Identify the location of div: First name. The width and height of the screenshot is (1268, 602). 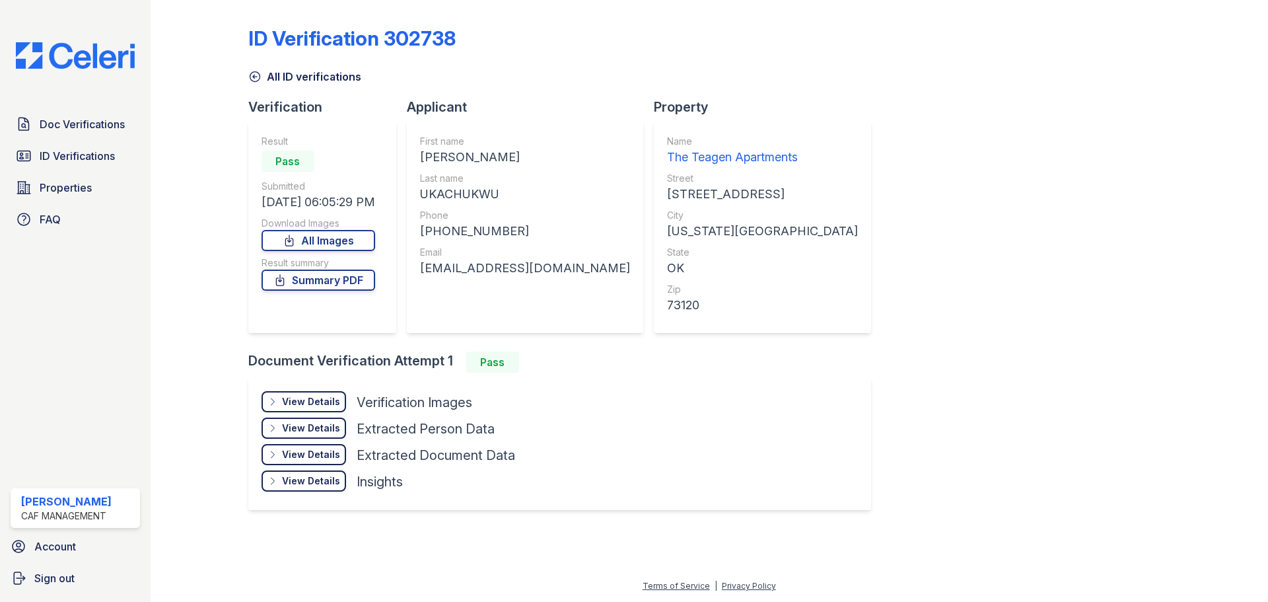
(525, 141).